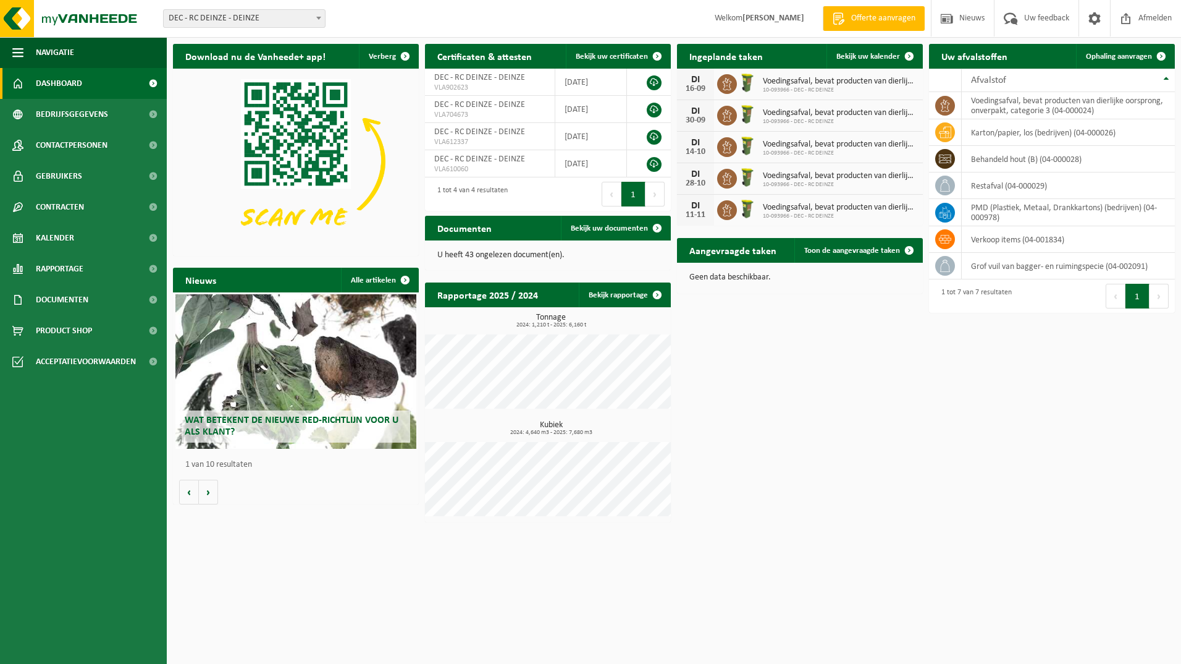 Image resolution: width=1181 pixels, height=664 pixels. Describe the element at coordinates (858, 250) in the screenshot. I see `a: Toon de aangevraagde taken` at that location.